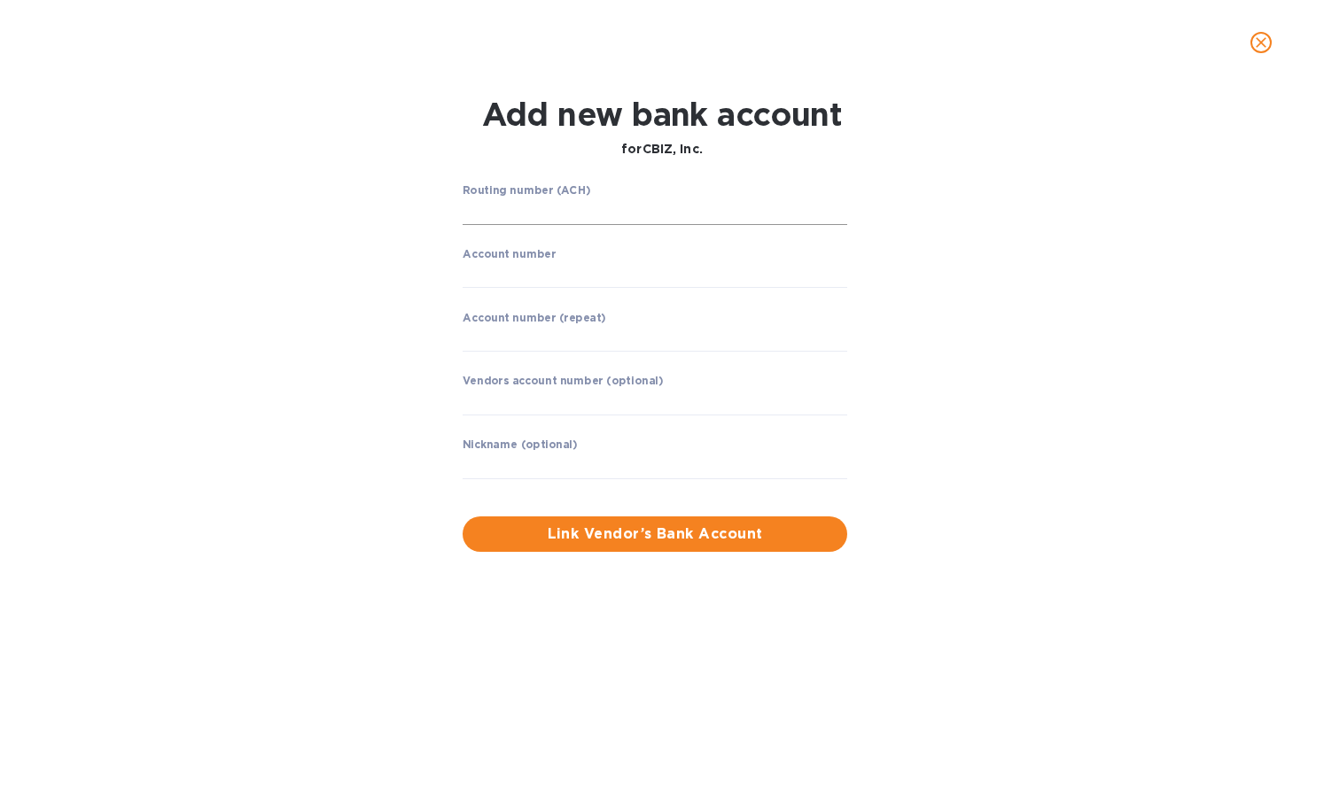 The width and height of the screenshot is (1324, 806). I want to click on label: Nickname (optional), so click(520, 446).